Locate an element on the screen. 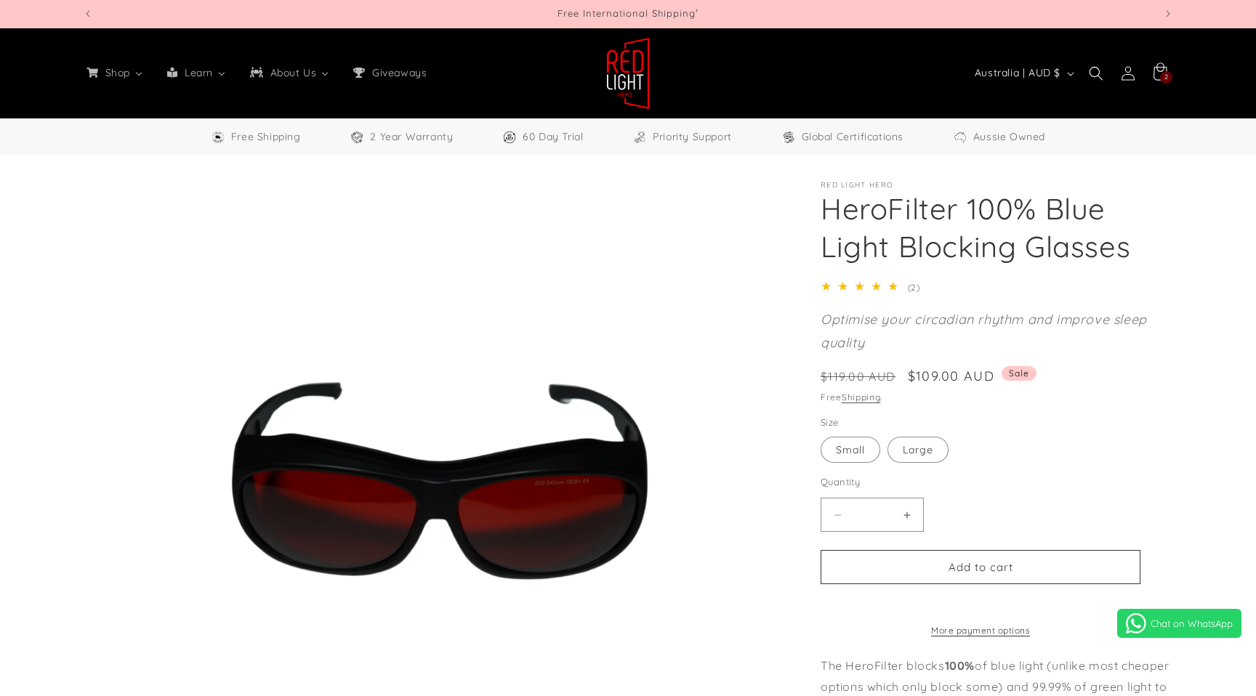 The image size is (1256, 696). img: Support Icon is located at coordinates (639, 137).